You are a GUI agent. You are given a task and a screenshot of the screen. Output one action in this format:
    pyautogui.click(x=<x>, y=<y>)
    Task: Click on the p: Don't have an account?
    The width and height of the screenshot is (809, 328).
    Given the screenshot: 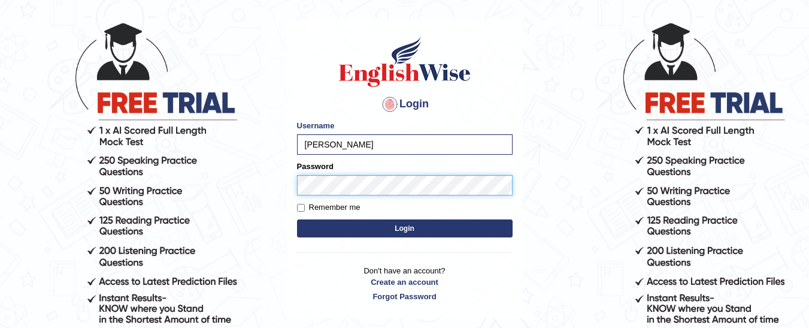 What is the action you would take?
    pyautogui.click(x=405, y=283)
    